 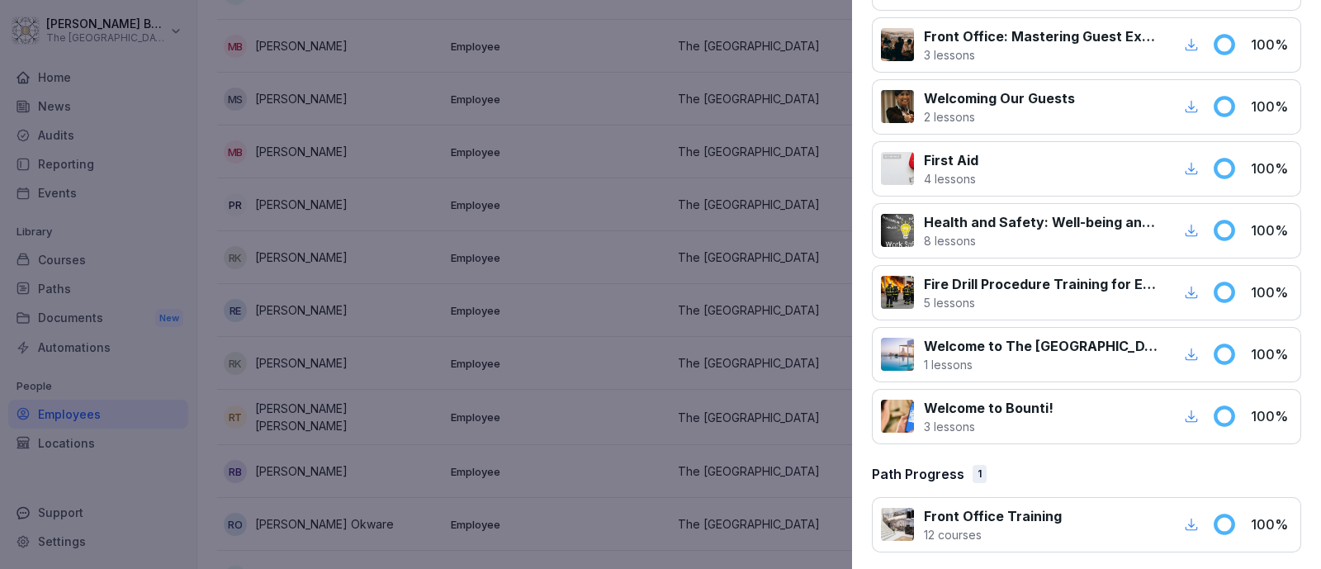 What do you see at coordinates (980, 474) in the screenshot?
I see `div: 1` at bounding box center [980, 474].